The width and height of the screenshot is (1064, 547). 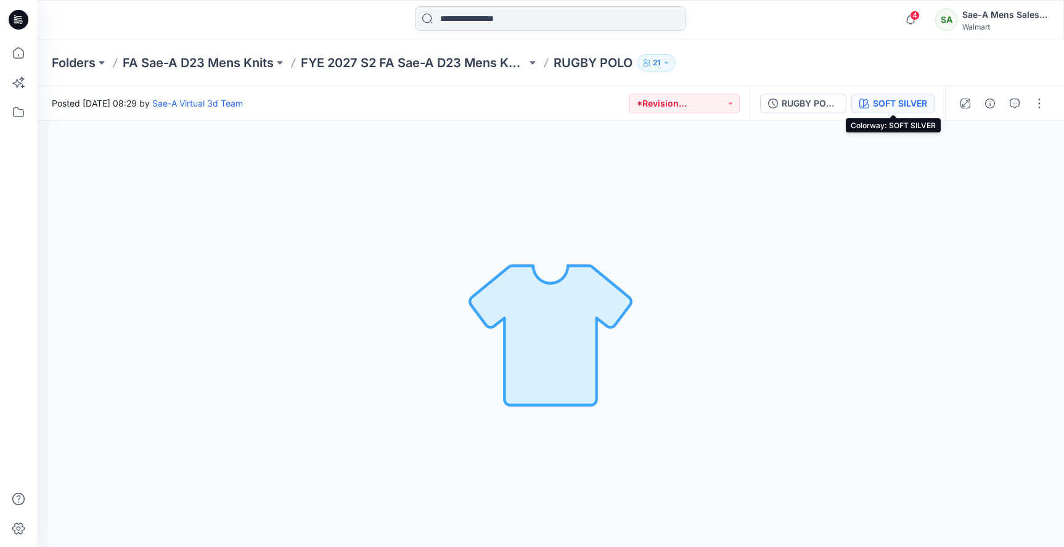 What do you see at coordinates (198, 63) in the screenshot?
I see `a: FA Sae-A D23 Mens Knits` at bounding box center [198, 63].